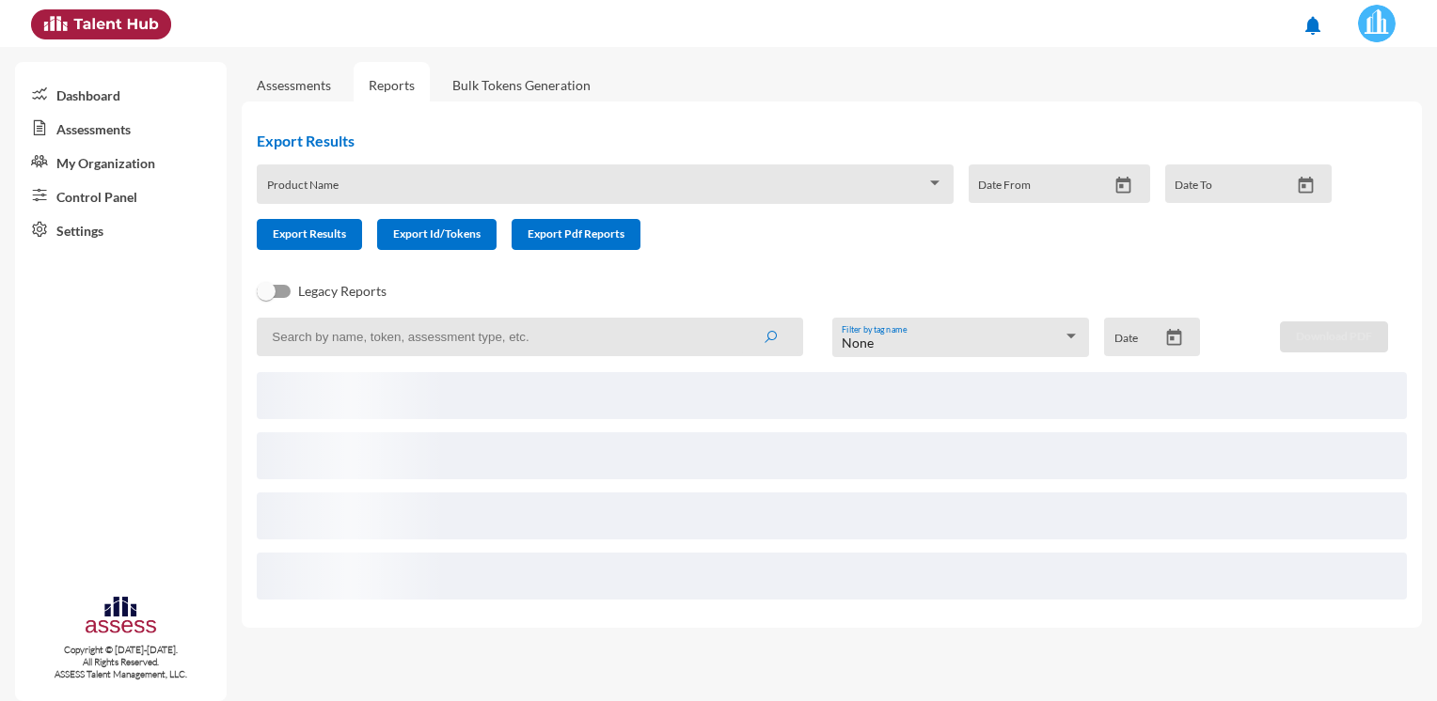 This screenshot has width=1437, height=701. I want to click on a: Reports, so click(391, 85).